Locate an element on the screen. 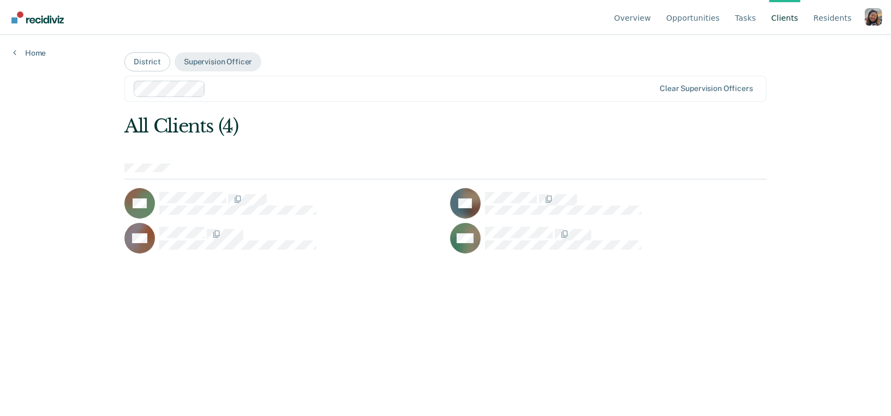  div: All Clients (4) is located at coordinates (381, 126).